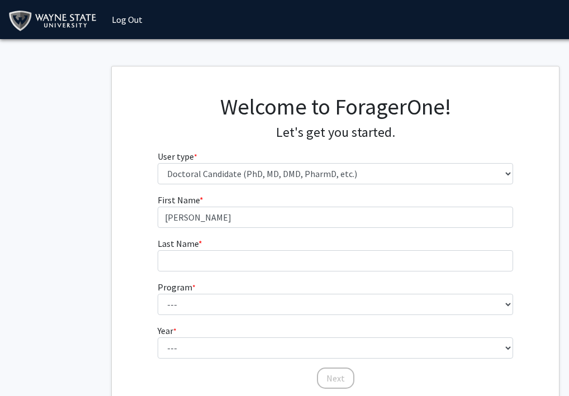 Image resolution: width=569 pixels, height=396 pixels. I want to click on span: First Name, so click(178, 200).